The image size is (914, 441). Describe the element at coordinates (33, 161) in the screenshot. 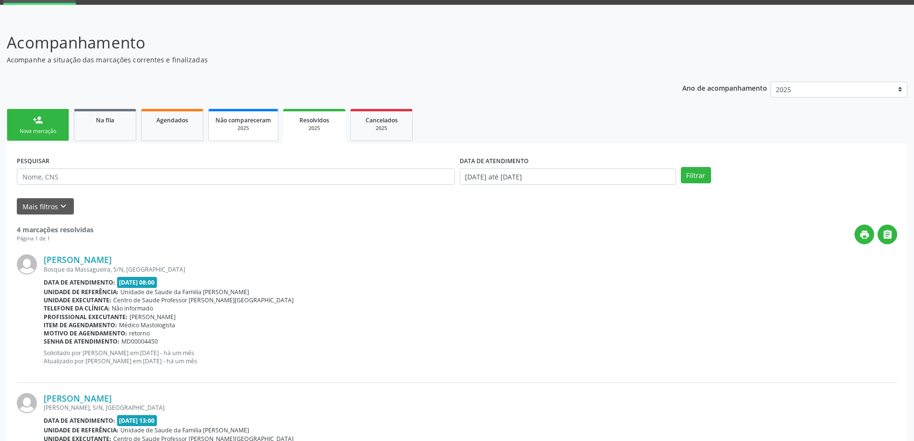

I see `label: PESQUISAR` at that location.